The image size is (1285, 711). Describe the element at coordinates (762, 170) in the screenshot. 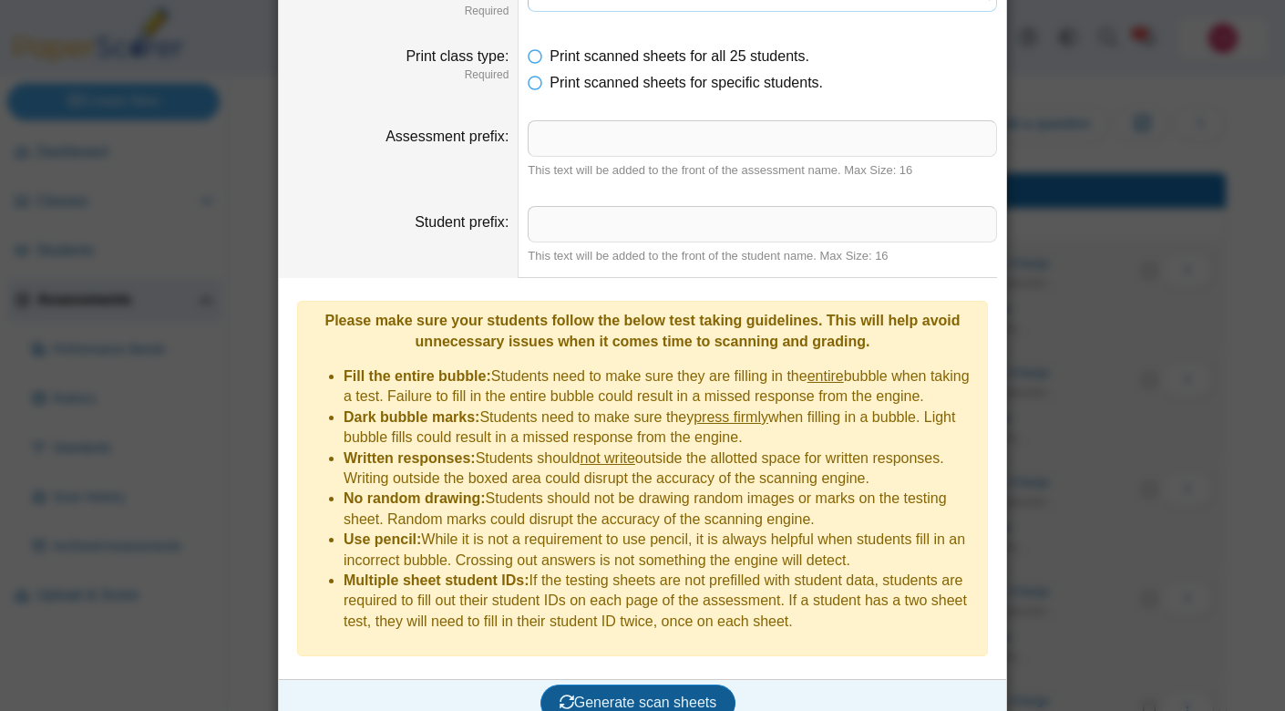

I see `div: This text will be added to the front of the assessment name. Max Size: 16` at that location.